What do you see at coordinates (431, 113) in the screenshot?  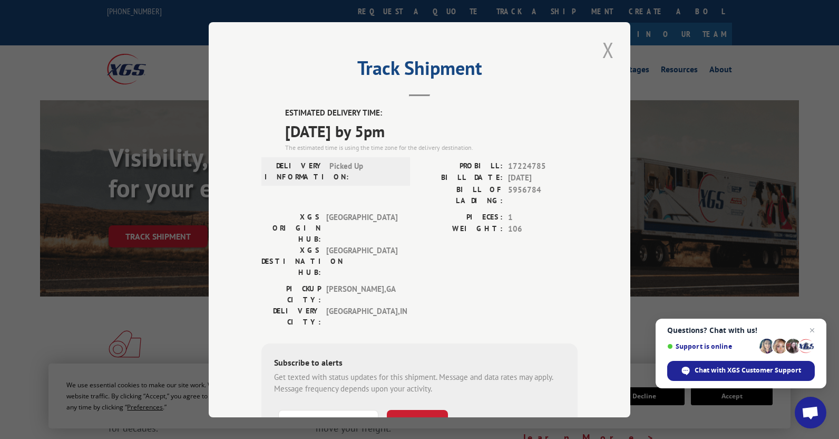 I see `label: ESTIMATED DELIVERY TIME:` at bounding box center [431, 113].